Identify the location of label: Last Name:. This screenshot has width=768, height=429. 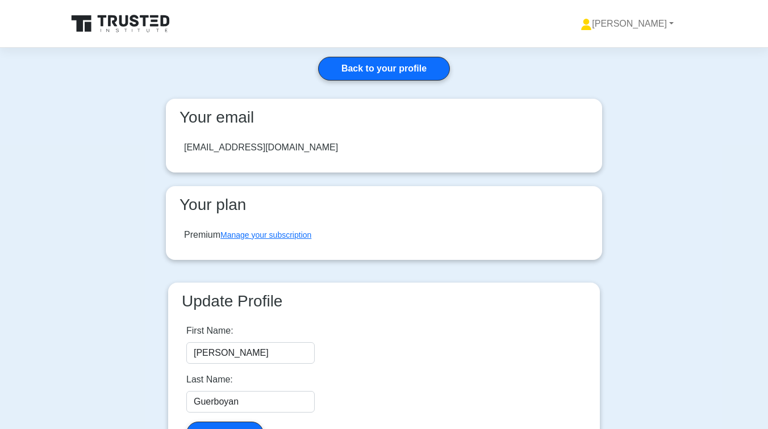
(210, 380).